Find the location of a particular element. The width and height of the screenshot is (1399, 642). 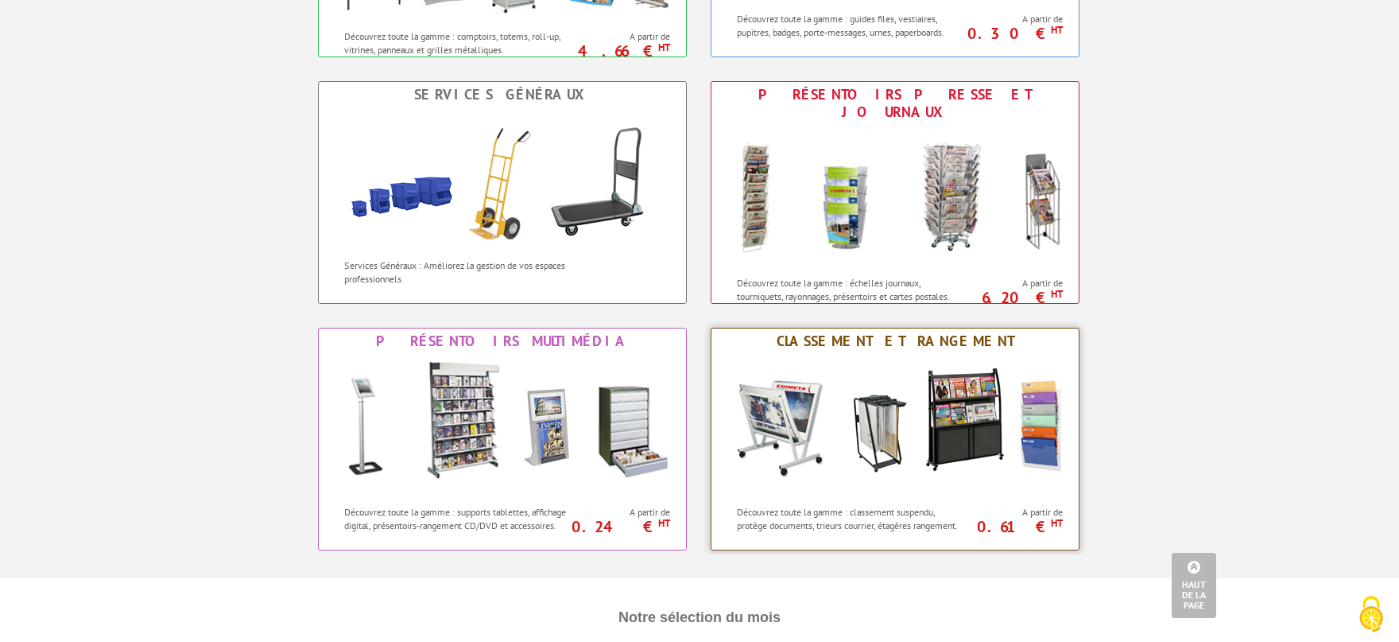

a: Présentoirs Multimédia Présentoirs Multimédia Découvrez toute la gamme : supports tablettes, affi... is located at coordinates (502, 439).